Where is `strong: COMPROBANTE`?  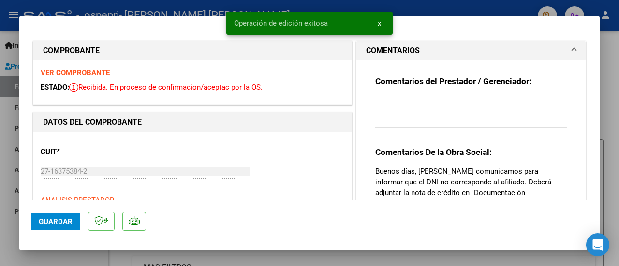 strong: COMPROBANTE is located at coordinates (71, 50).